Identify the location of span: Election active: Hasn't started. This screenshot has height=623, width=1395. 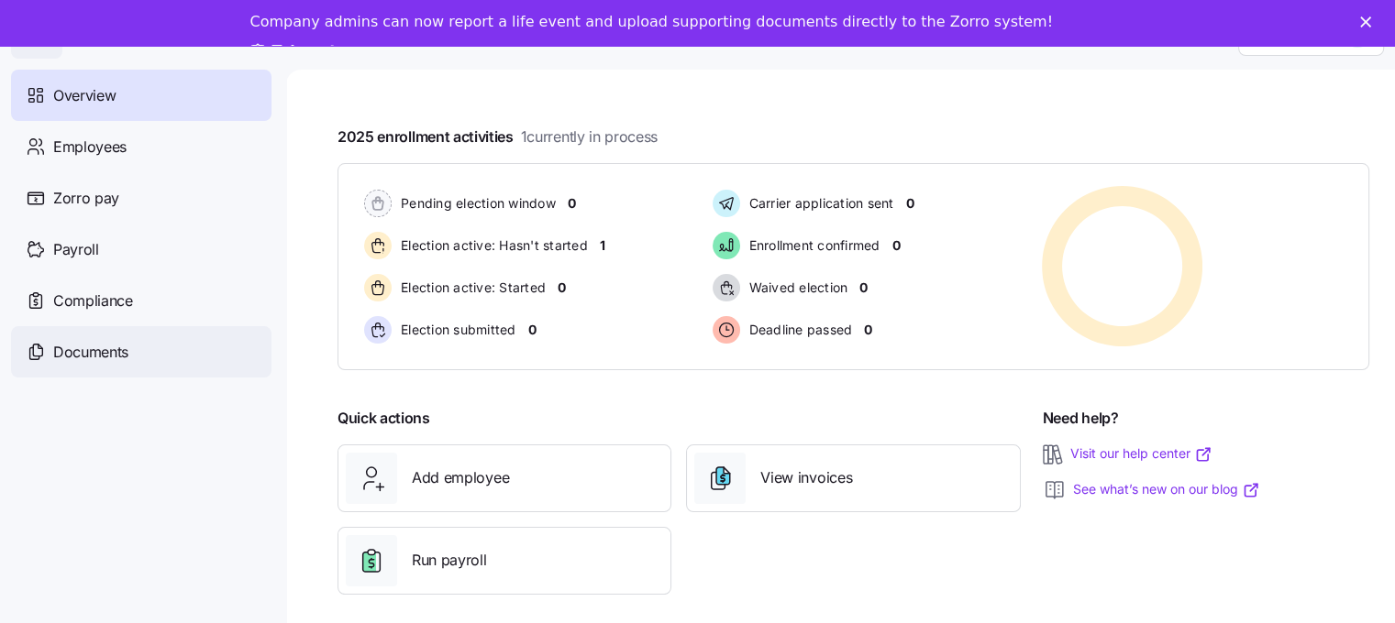
(491, 246).